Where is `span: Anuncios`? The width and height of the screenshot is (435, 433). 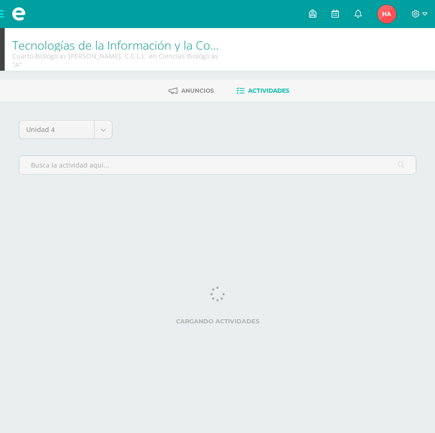
span: Anuncios is located at coordinates (198, 90).